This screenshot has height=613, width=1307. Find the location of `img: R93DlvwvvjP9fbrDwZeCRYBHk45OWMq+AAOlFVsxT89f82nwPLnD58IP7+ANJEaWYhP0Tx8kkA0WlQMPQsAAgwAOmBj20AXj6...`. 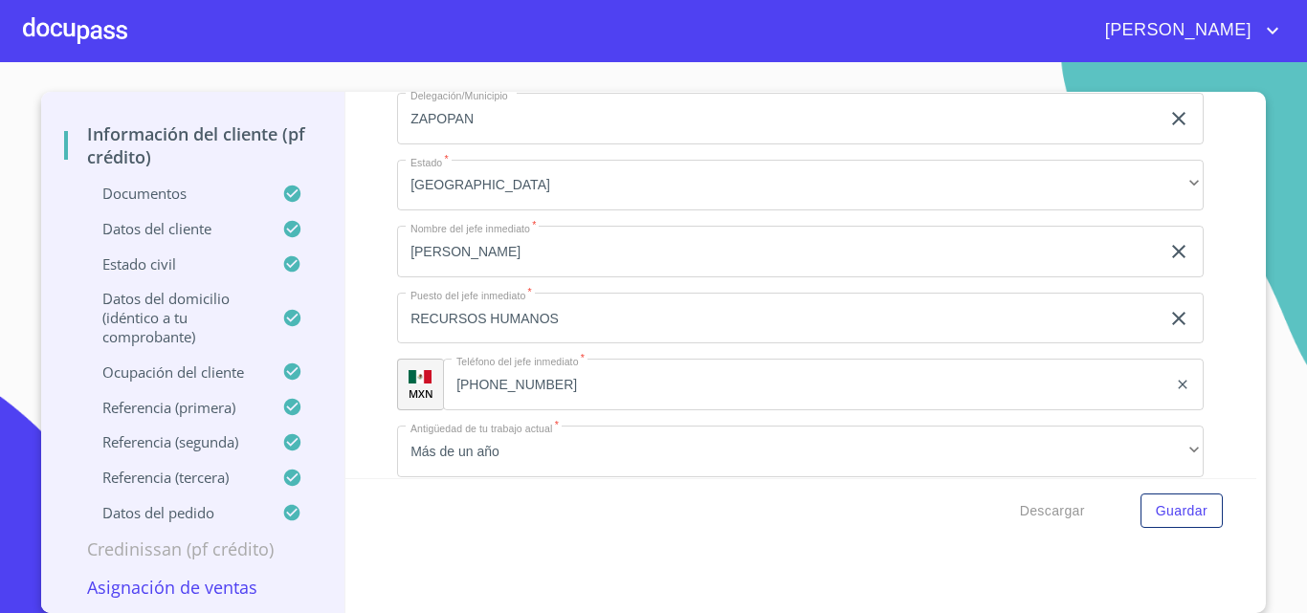

img: R93DlvwvvjP9fbrDwZeCRYBHk45OWMq+AAOlFVsxT89f82nwPLnD58IP7+ANJEaWYhP0Tx8kkA0WlQMPQsAAgwAOmBj20AXj6... is located at coordinates (420, 377).